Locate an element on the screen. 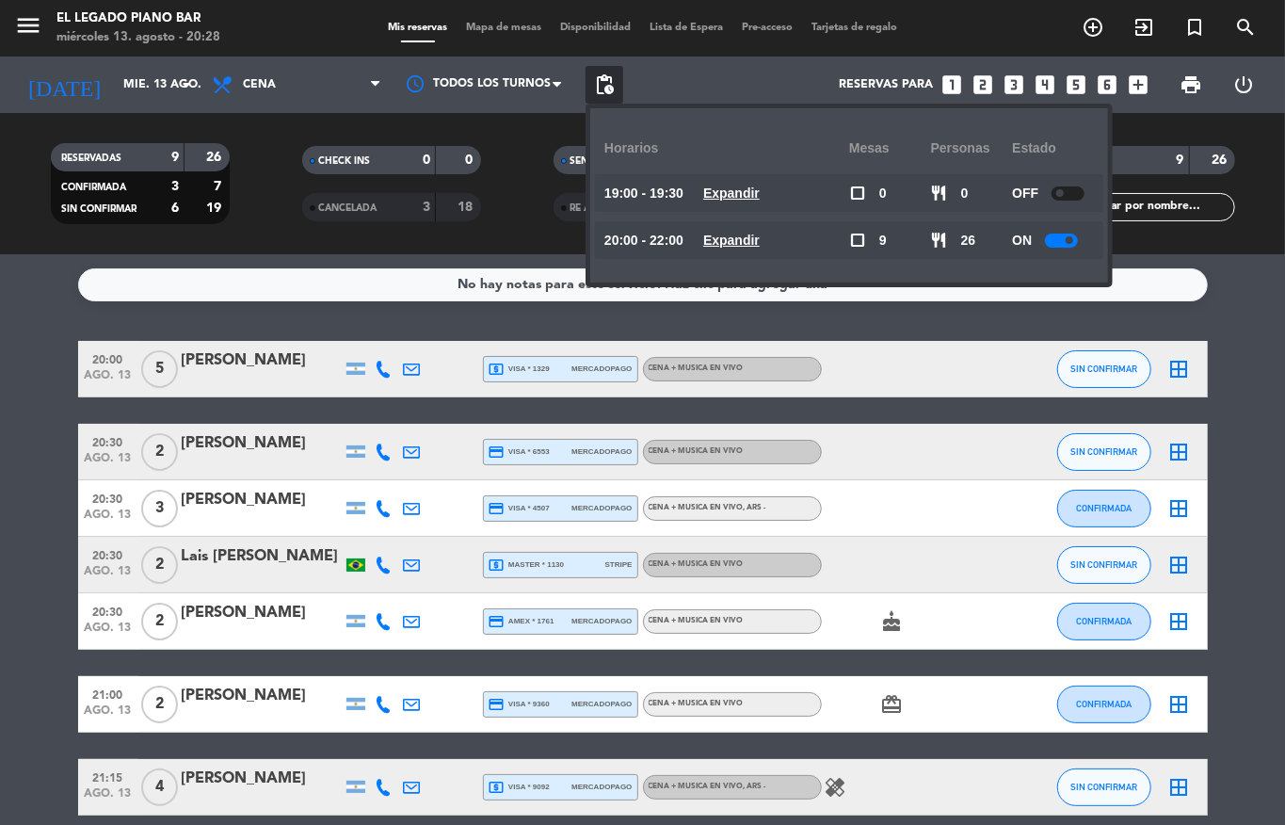 Image resolution: width=1285 pixels, height=825 pixels. button: menu is located at coordinates (28, 28).